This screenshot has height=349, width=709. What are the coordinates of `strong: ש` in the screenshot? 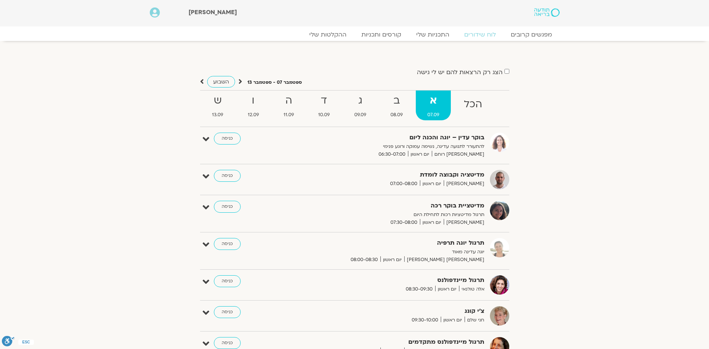 It's located at (218, 101).